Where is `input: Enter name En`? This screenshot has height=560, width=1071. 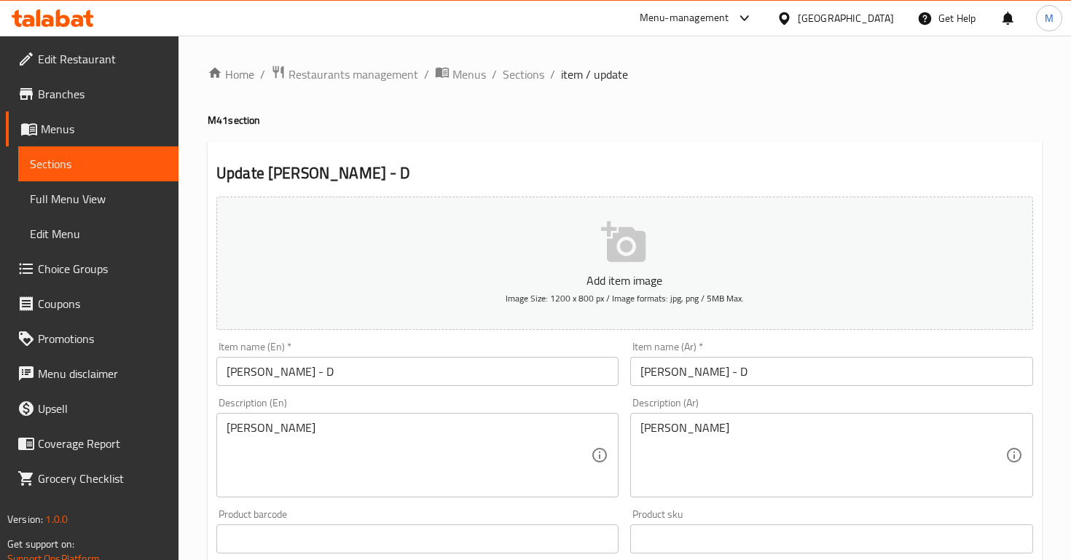 input: Enter name En is located at coordinates (417, 371).